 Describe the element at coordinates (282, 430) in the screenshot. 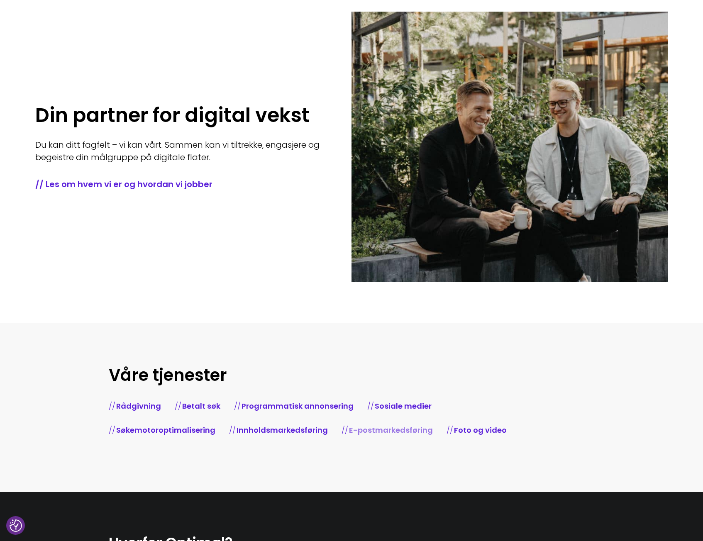

I see `a: Innholdsmarkedsføring` at that location.